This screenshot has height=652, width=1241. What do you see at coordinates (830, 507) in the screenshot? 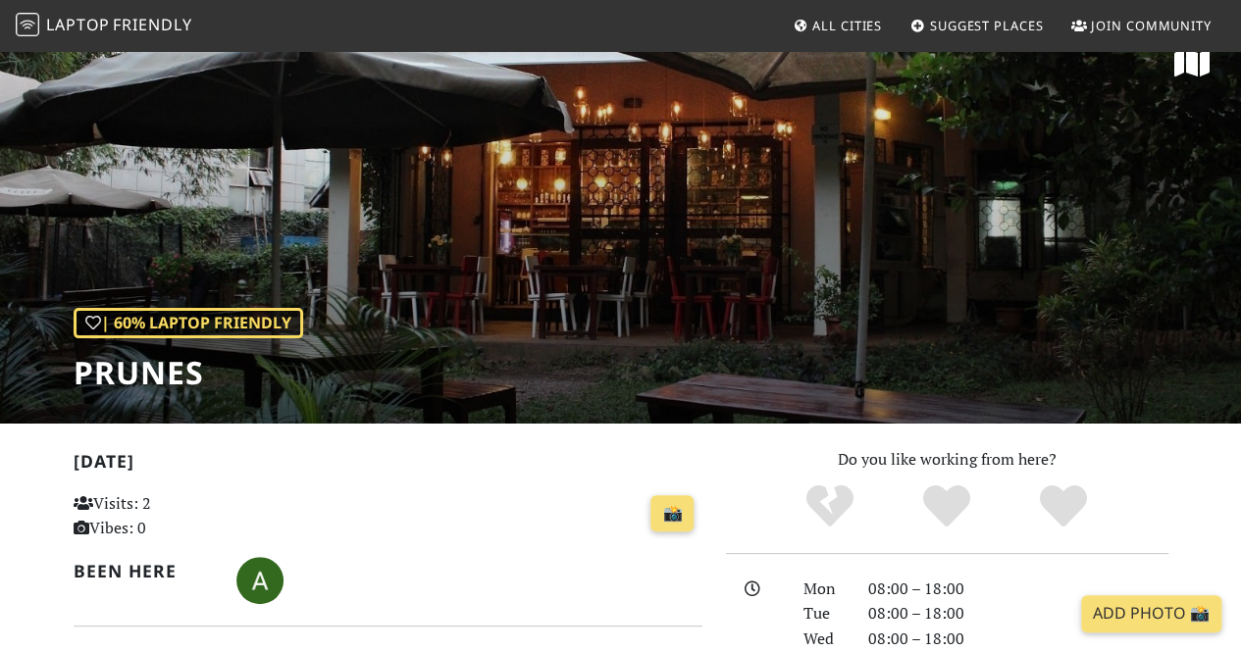
I see `div: No` at bounding box center [830, 507].